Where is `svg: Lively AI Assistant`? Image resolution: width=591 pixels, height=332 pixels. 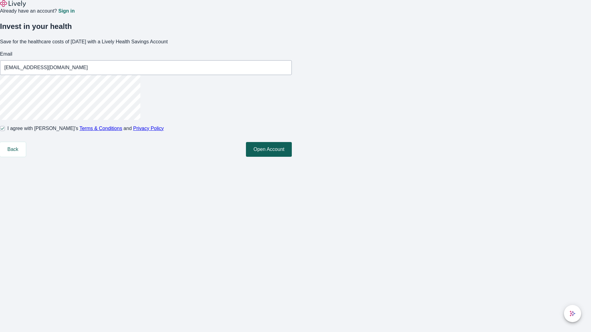
svg: Lively AI Assistant is located at coordinates (572, 314).